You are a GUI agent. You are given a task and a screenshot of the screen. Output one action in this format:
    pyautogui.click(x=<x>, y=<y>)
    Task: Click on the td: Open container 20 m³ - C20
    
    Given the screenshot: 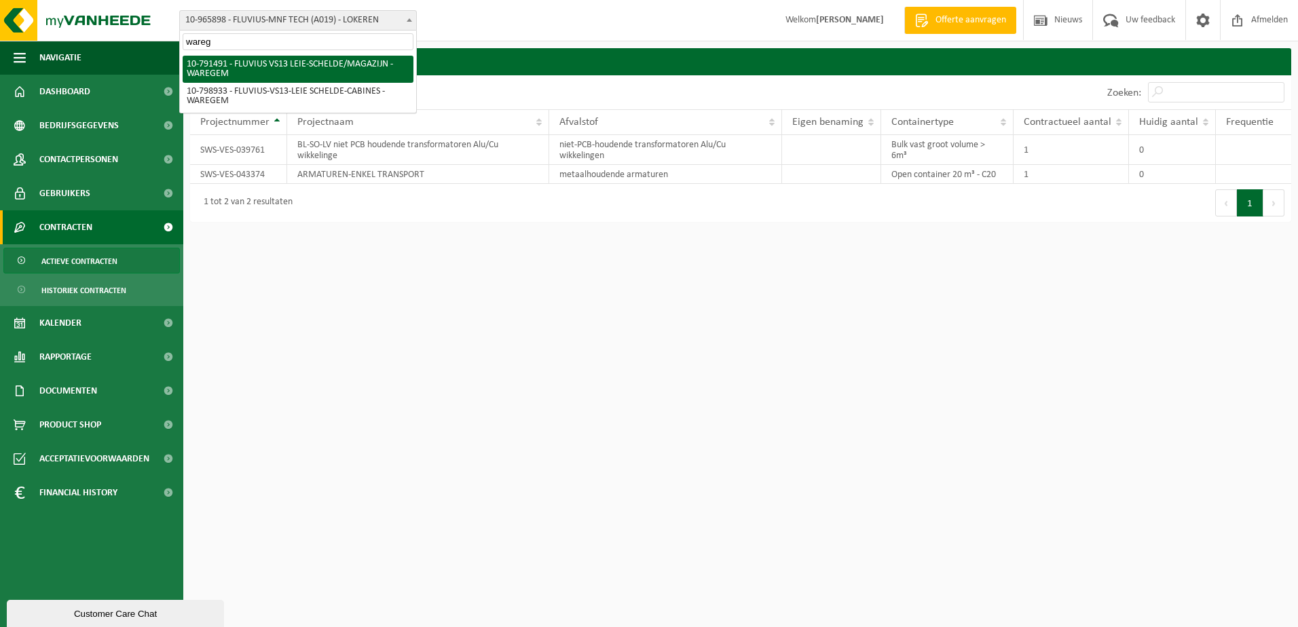 What is the action you would take?
    pyautogui.click(x=947, y=174)
    